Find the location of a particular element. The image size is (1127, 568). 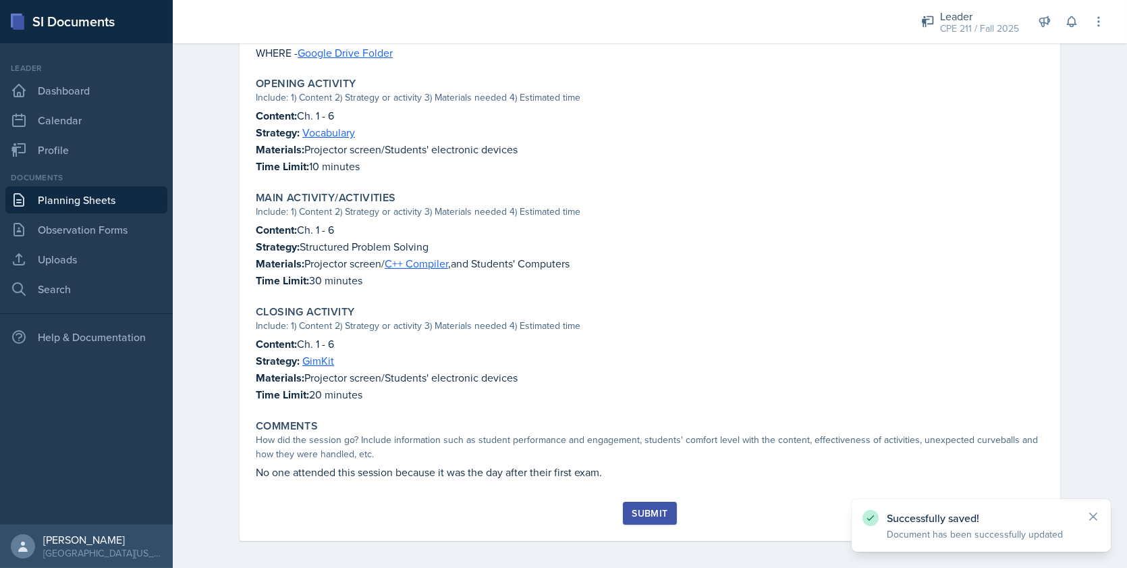

a: Calendar is located at coordinates (86, 120).